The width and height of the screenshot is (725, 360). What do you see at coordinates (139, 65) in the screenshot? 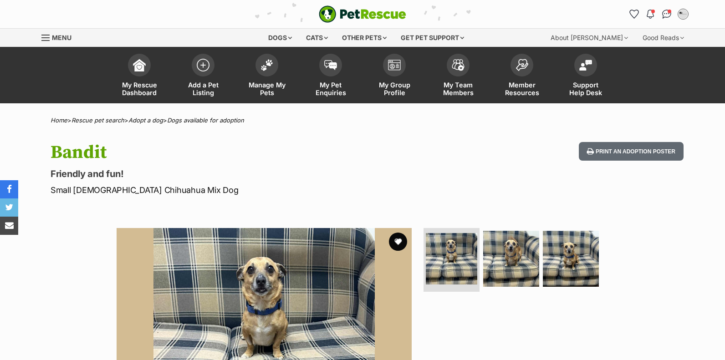
I see `img: dashboard-icon-eb2f2d2d3e046f16d808141f083e7271f6b2e854fb5c12c21221c1fb7104beca.svg` at bounding box center [139, 65].